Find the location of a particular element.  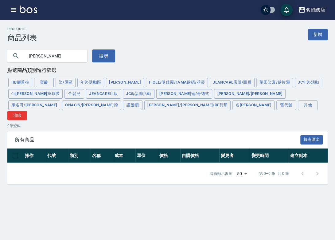

button: 報表匯出 is located at coordinates (311, 139).